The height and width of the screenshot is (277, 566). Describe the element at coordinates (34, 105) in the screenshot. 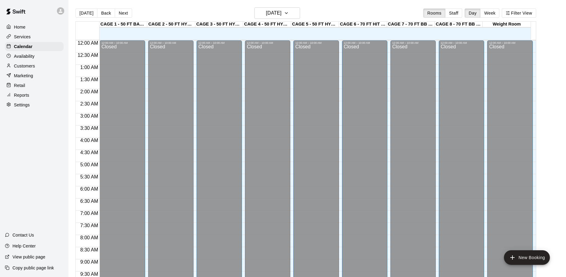

I see `a: Settings` at that location.